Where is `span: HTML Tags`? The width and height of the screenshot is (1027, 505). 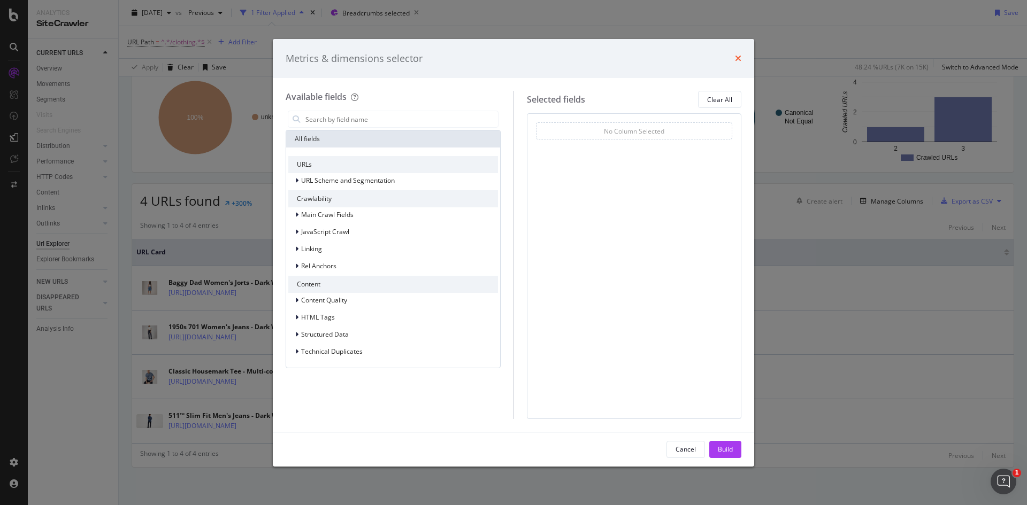 span: HTML Tags is located at coordinates (318, 317).